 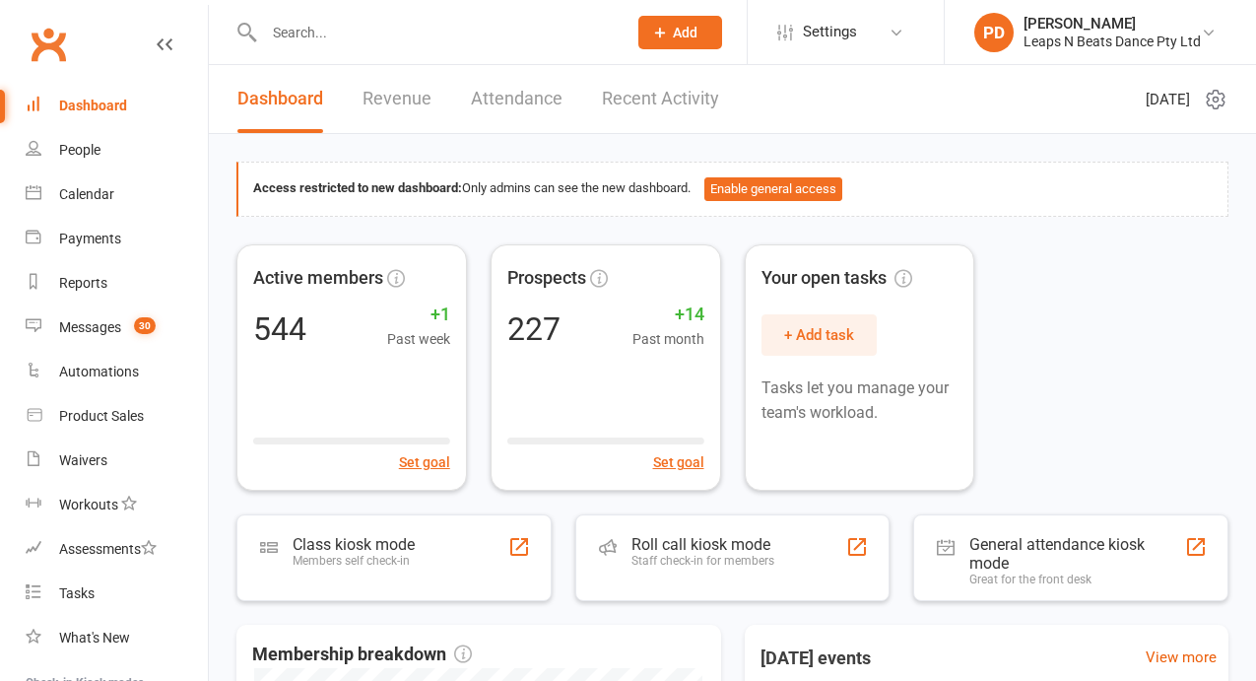 I want to click on a: Assessments, so click(x=116, y=549).